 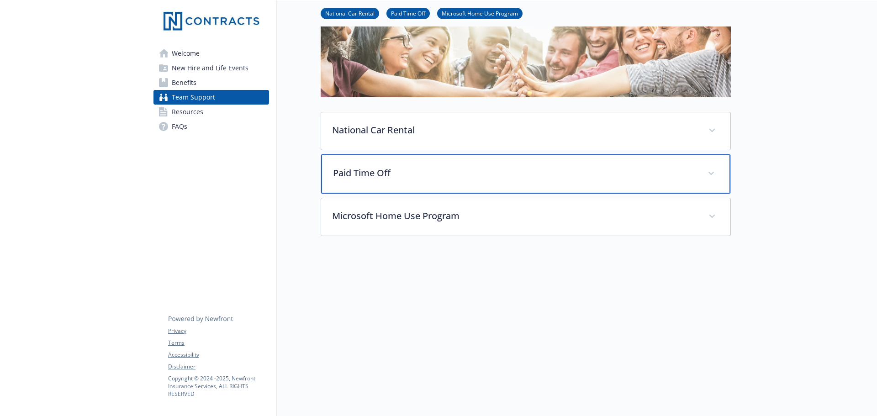 What do you see at coordinates (218, 331) in the screenshot?
I see `a: Privacy` at bounding box center [218, 331].